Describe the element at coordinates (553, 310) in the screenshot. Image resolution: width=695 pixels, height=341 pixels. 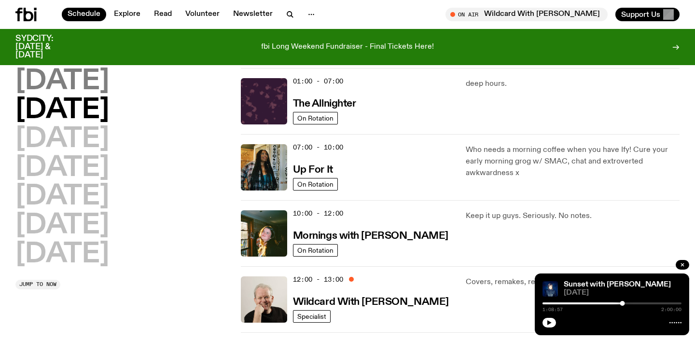
I see `span: 1:08:57` at that location.